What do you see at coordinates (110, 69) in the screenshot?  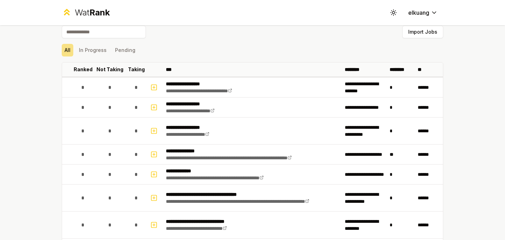 I see `p: Not Taking` at bounding box center [110, 69].